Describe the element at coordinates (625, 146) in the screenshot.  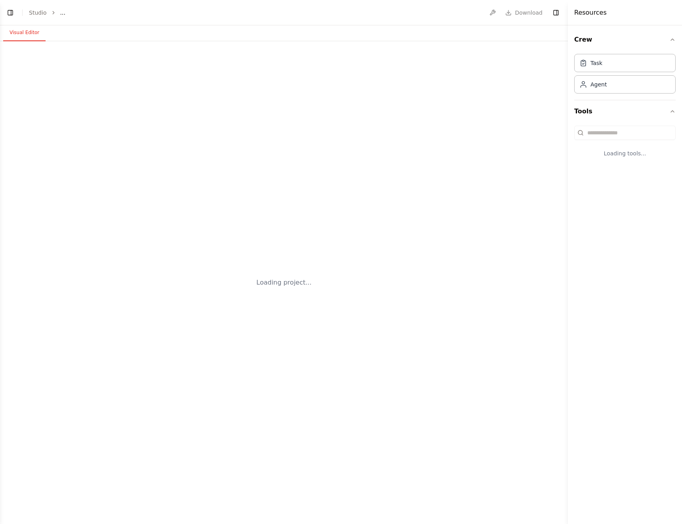
I see `div: Tools` at that location.